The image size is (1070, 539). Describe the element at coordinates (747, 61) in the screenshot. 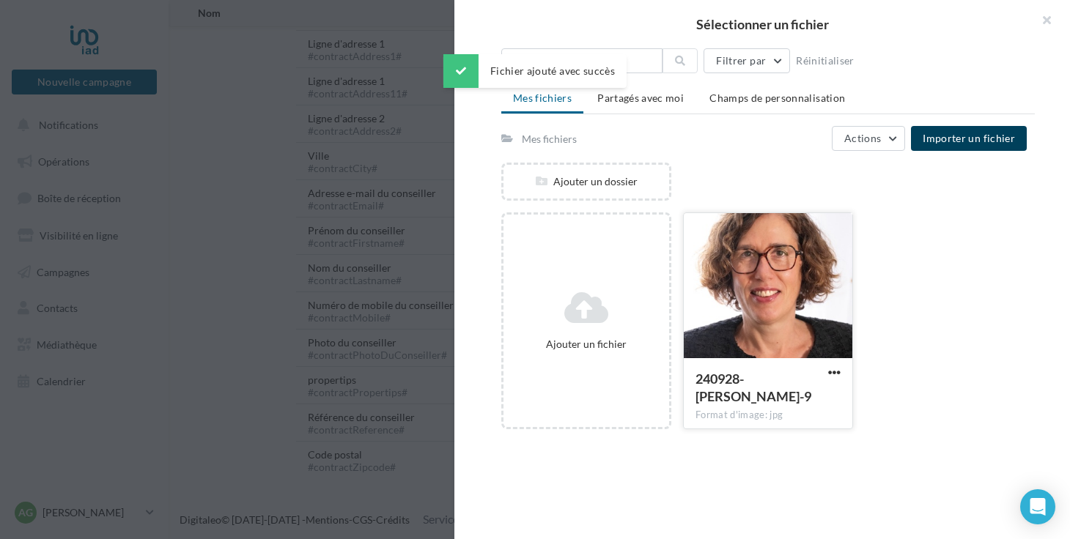

I see `button: Filtrer par` at that location.